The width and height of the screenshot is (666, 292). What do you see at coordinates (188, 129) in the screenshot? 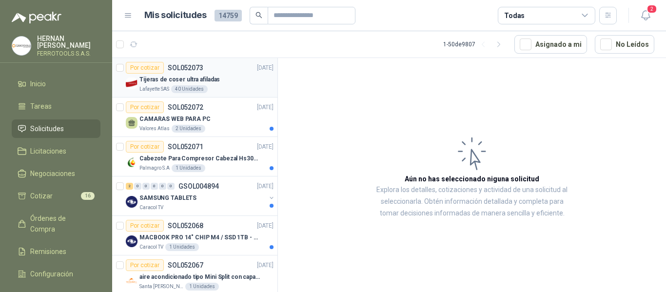
I see `div: 2 Unidades` at bounding box center [188, 129].